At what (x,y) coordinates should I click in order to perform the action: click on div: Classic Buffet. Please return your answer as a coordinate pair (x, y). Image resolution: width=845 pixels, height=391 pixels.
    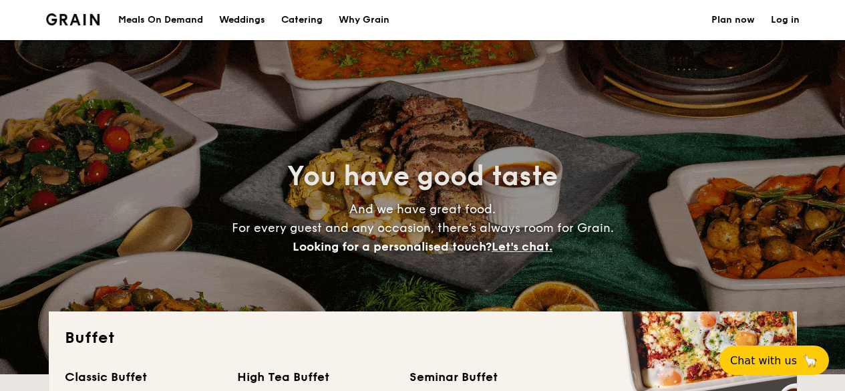
    Looking at the image, I should click on (143, 377).